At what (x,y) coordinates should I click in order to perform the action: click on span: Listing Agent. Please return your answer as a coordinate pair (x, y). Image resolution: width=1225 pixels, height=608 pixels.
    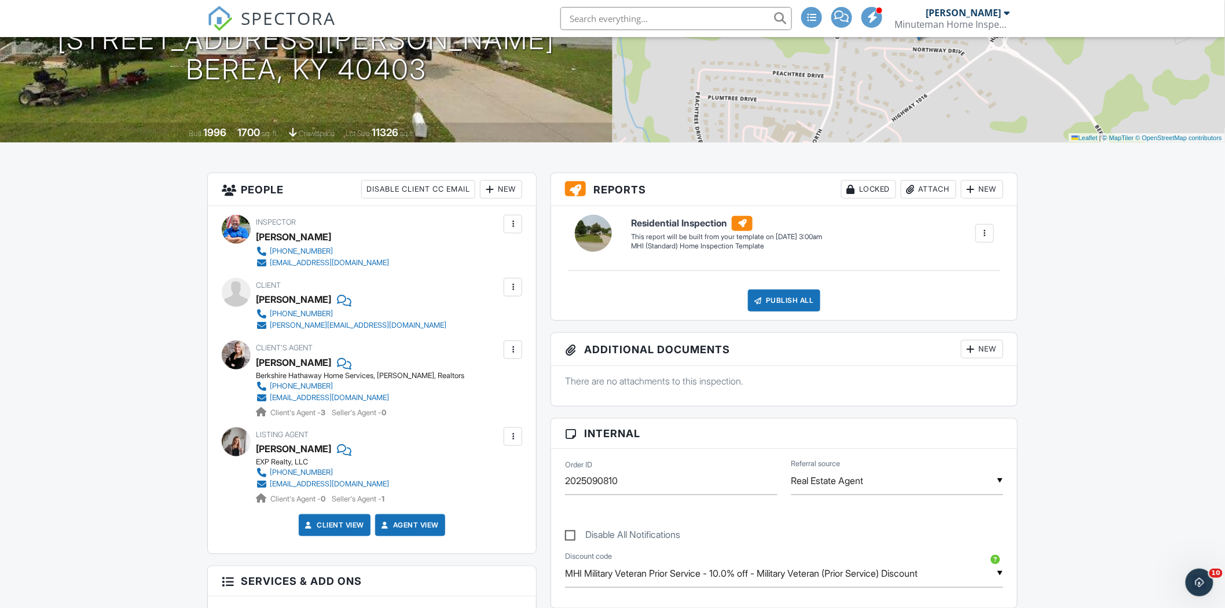
    Looking at the image, I should click on (282, 434).